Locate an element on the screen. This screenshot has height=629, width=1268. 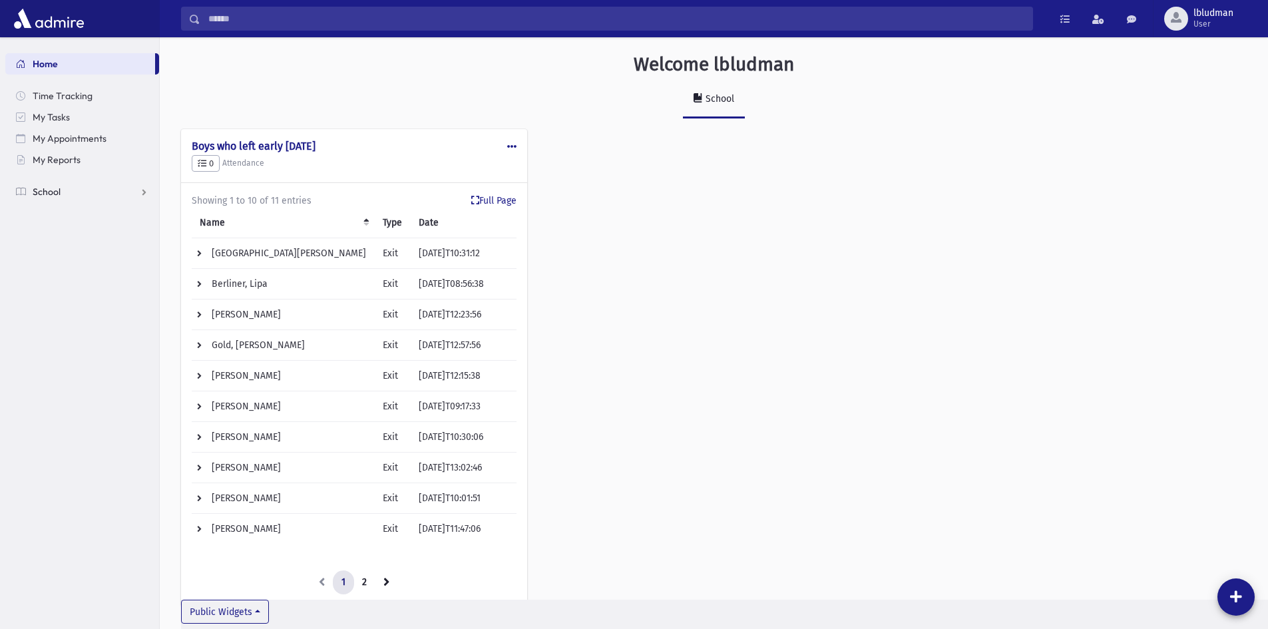
span: School is located at coordinates (47, 192).